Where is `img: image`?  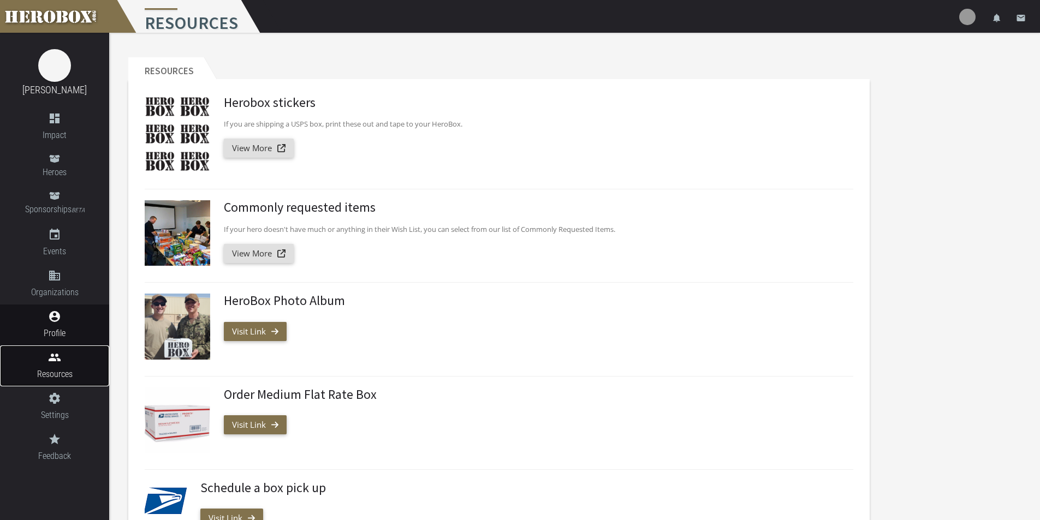 img: image is located at coordinates (55, 66).